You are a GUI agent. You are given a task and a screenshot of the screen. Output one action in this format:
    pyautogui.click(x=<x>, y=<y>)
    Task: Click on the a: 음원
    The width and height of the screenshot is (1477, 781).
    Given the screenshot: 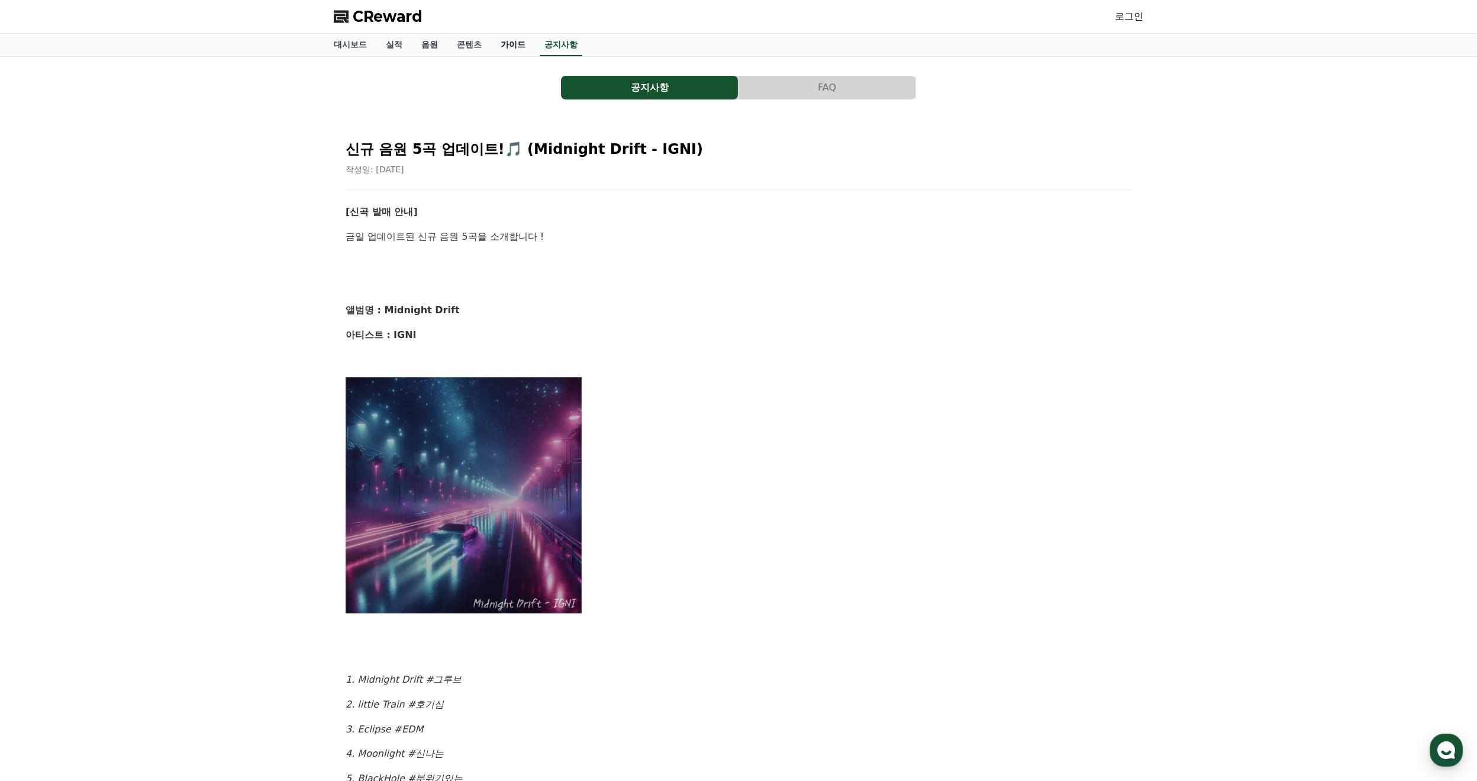 What is the action you would take?
    pyautogui.click(x=430, y=45)
    